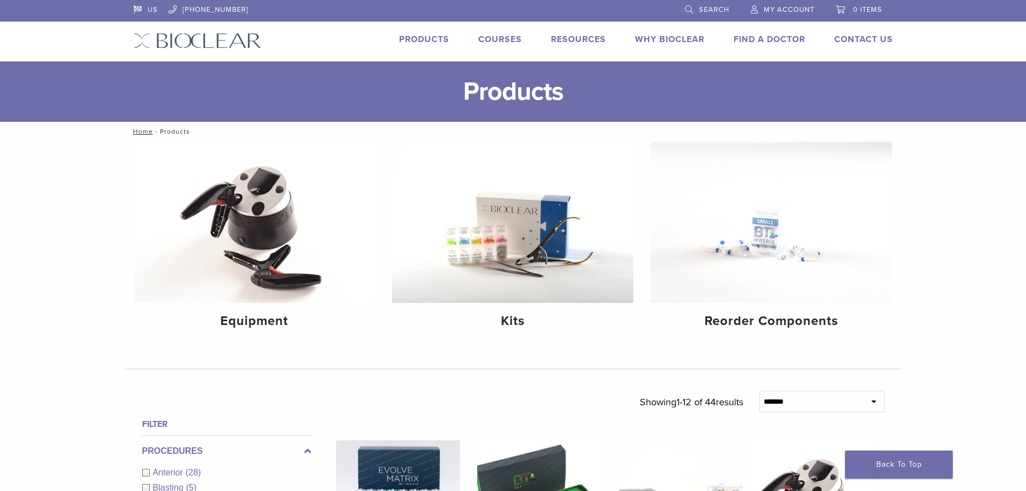  Describe the element at coordinates (670, 39) in the screenshot. I see `a: Why Bioclear` at that location.